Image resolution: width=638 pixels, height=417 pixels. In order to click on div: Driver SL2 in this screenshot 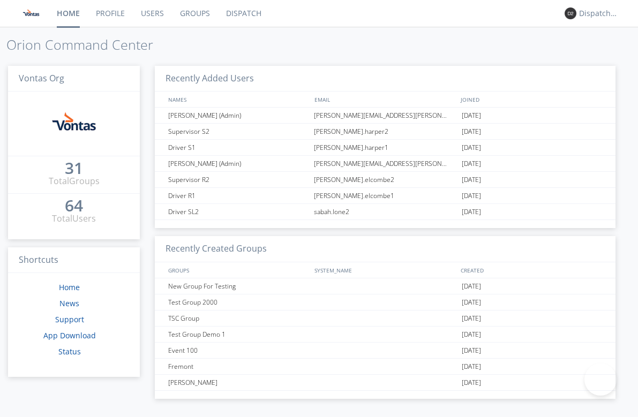, I will do `click(238, 211)`.